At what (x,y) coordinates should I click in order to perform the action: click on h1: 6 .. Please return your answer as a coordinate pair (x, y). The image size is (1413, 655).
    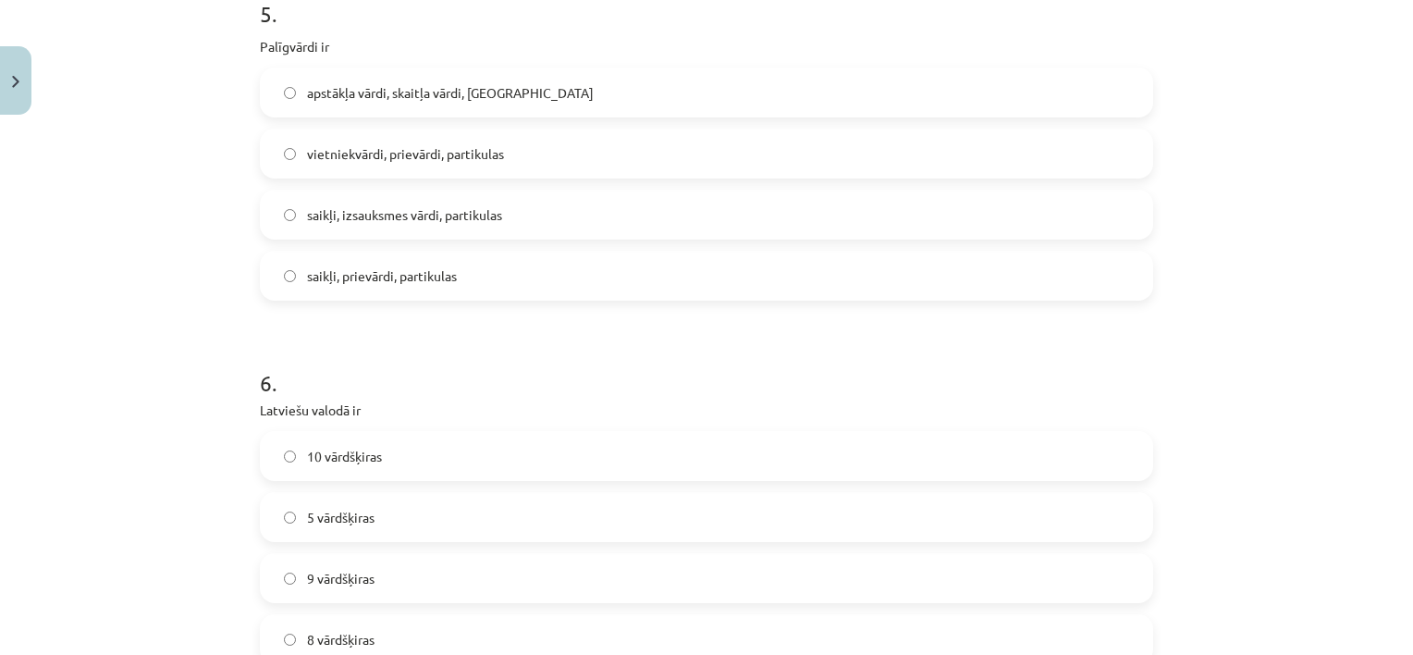
    Looking at the image, I should click on (706, 366).